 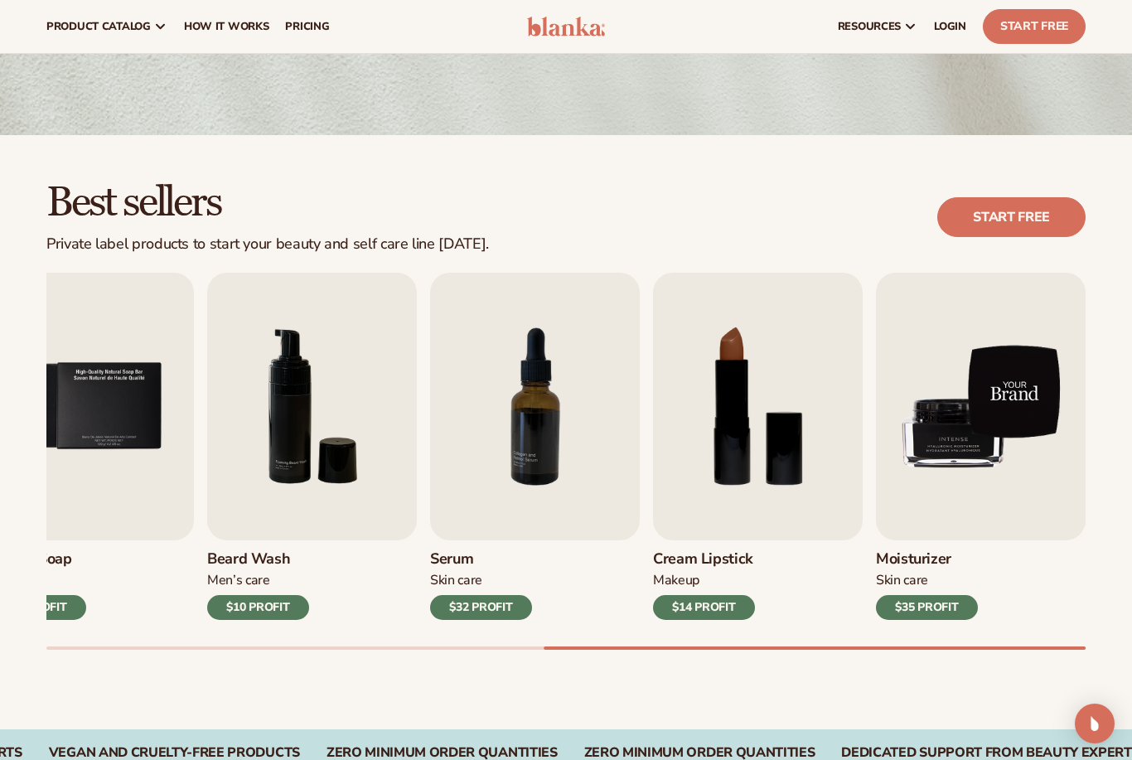 What do you see at coordinates (535, 446) in the screenshot?
I see `a: 7 / 9` at bounding box center [535, 446].